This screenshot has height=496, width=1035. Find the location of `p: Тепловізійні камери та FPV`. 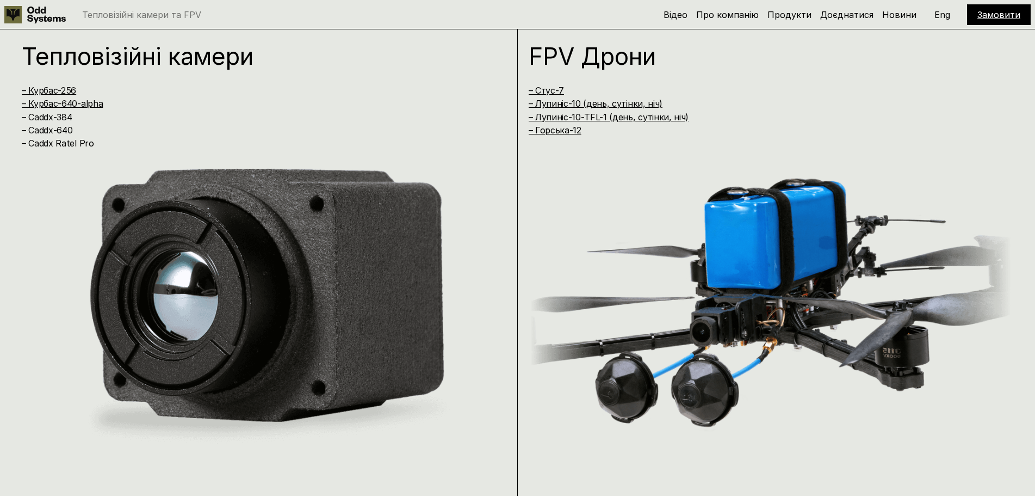

p: Тепловізійні камери та FPV is located at coordinates (141, 15).